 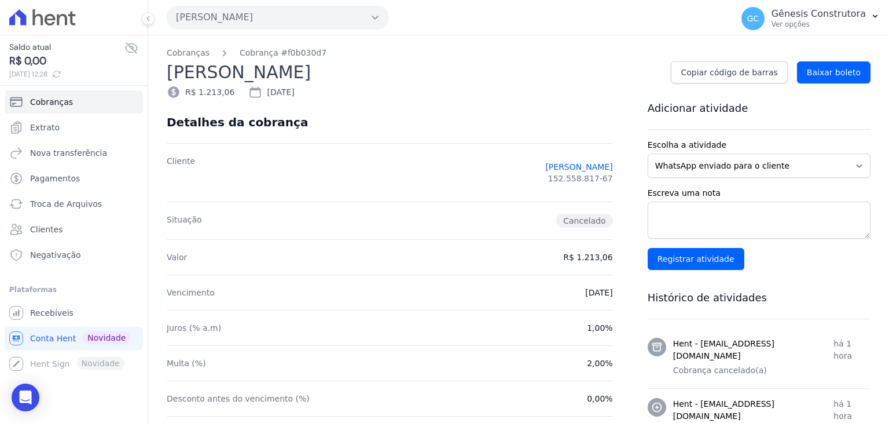 What do you see at coordinates (45, 127) in the screenshot?
I see `span: Extrato` at bounding box center [45, 127].